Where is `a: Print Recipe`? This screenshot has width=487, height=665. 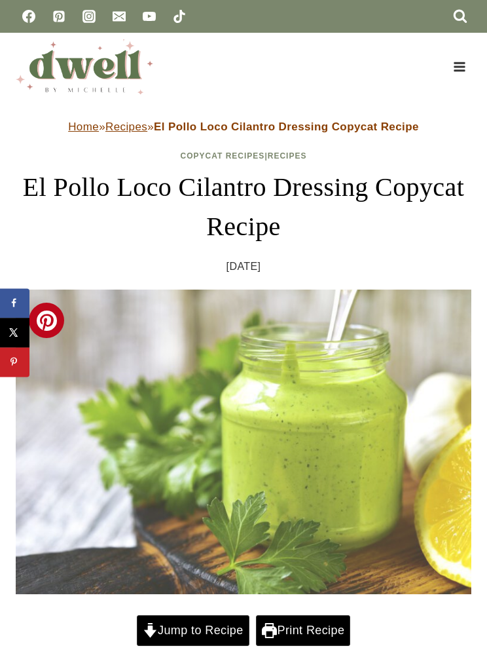 a: Print Recipe is located at coordinates (303, 630).